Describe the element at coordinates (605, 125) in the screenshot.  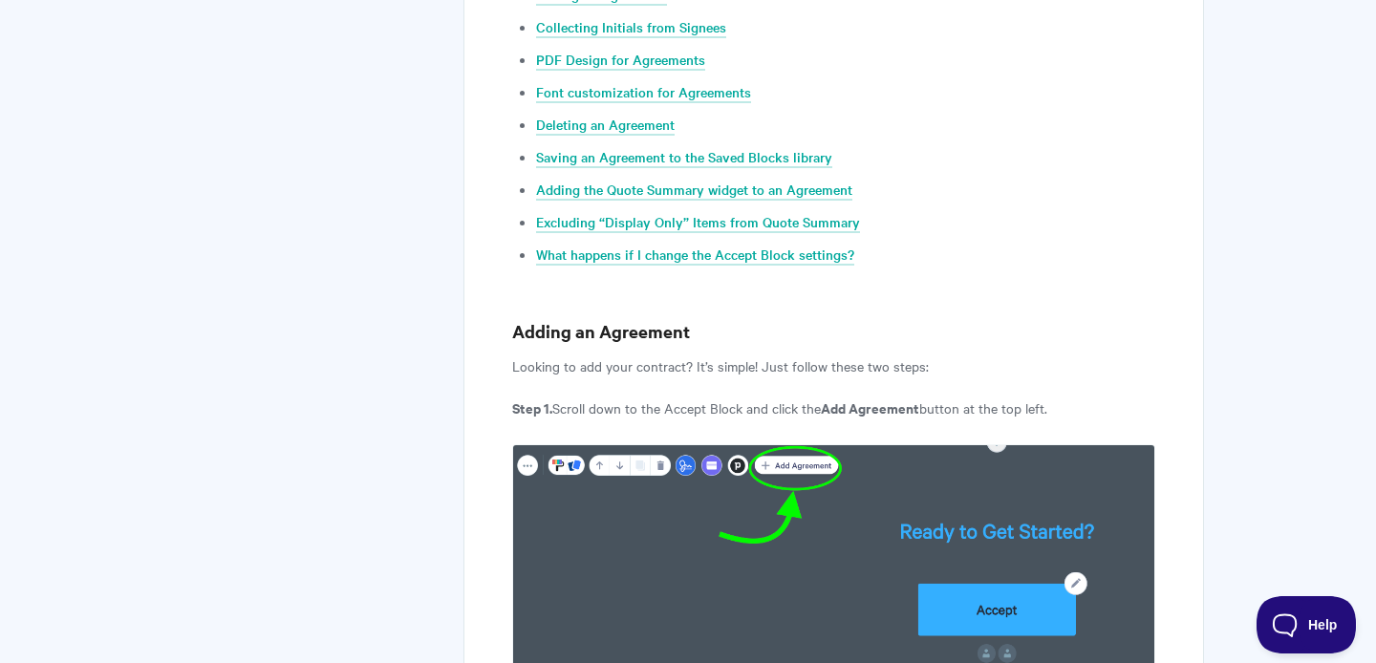
I see `a: Deleting an Agreement` at that location.